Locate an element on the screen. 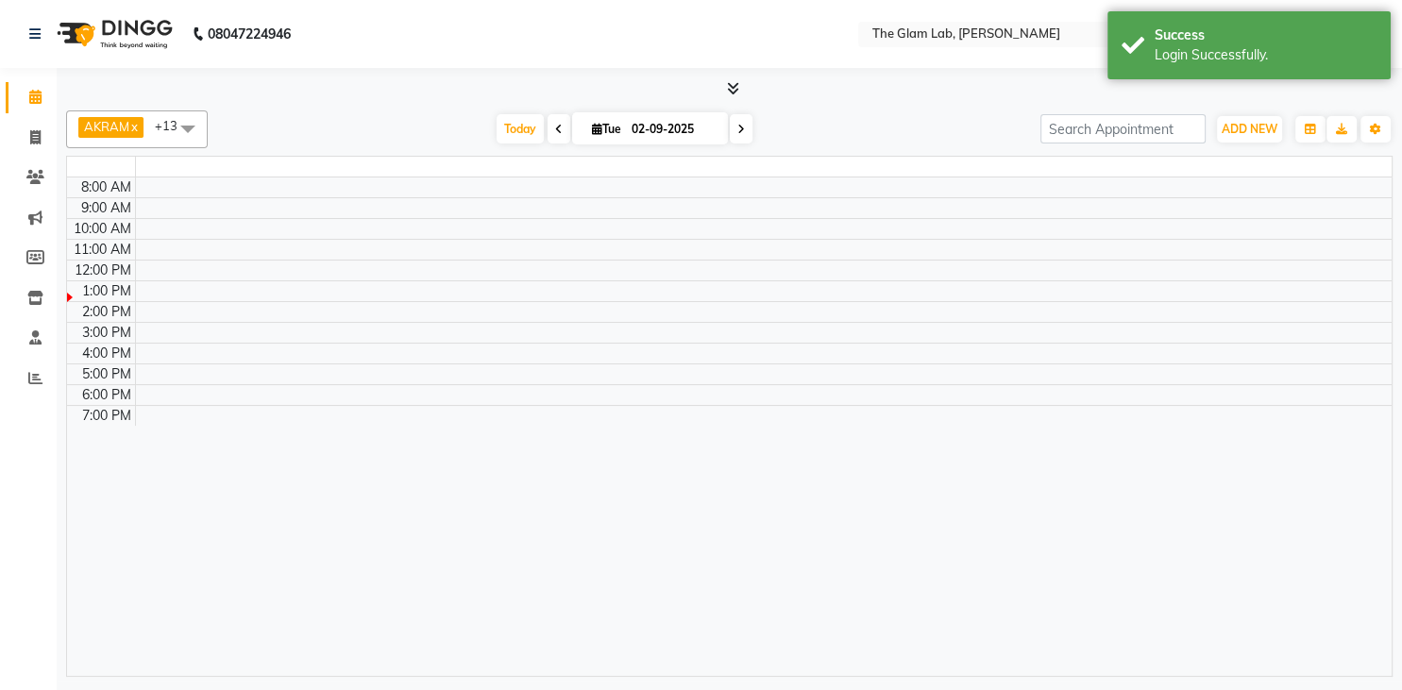  div: 4:00 PM is located at coordinates (107, 353).